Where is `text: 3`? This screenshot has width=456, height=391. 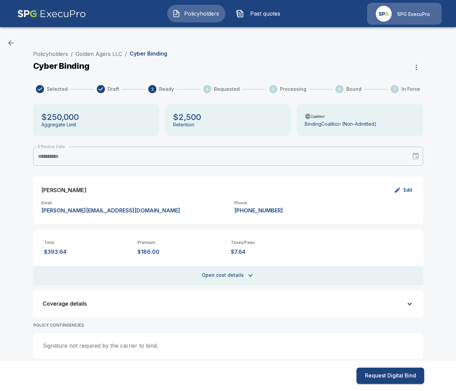 text: 3 is located at coordinates (152, 89).